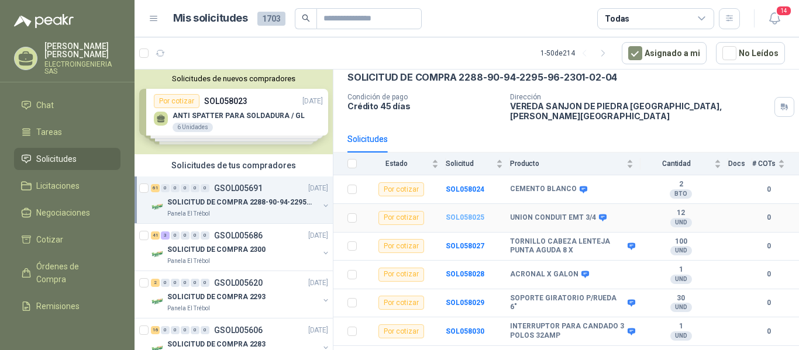  Describe the element at coordinates (740, 164) in the screenshot. I see `th: Docs` at that location.